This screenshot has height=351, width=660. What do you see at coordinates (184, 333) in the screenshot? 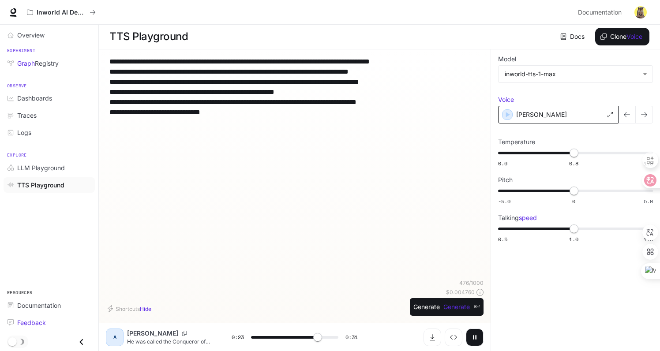
I see `button: Copy Voice ID` at bounding box center [184, 333].